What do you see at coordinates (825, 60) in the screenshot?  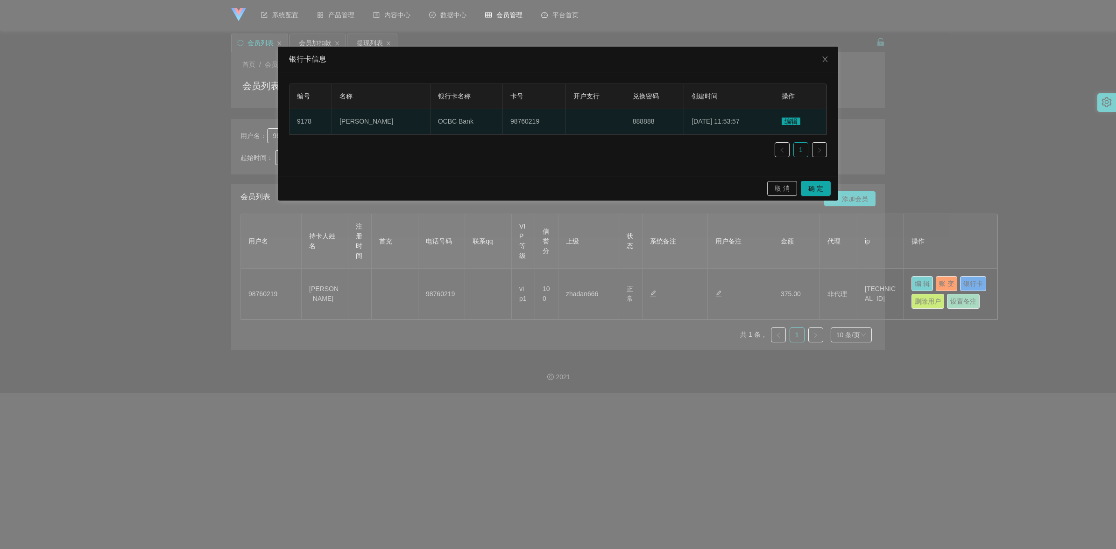 I see `button: Close` at bounding box center [825, 60].